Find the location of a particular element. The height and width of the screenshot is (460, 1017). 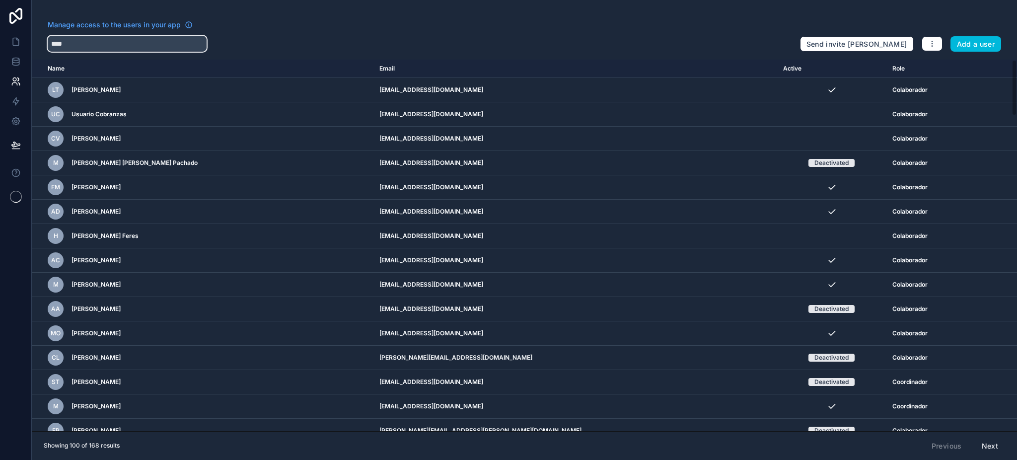

a: Add a user is located at coordinates (976, 44).